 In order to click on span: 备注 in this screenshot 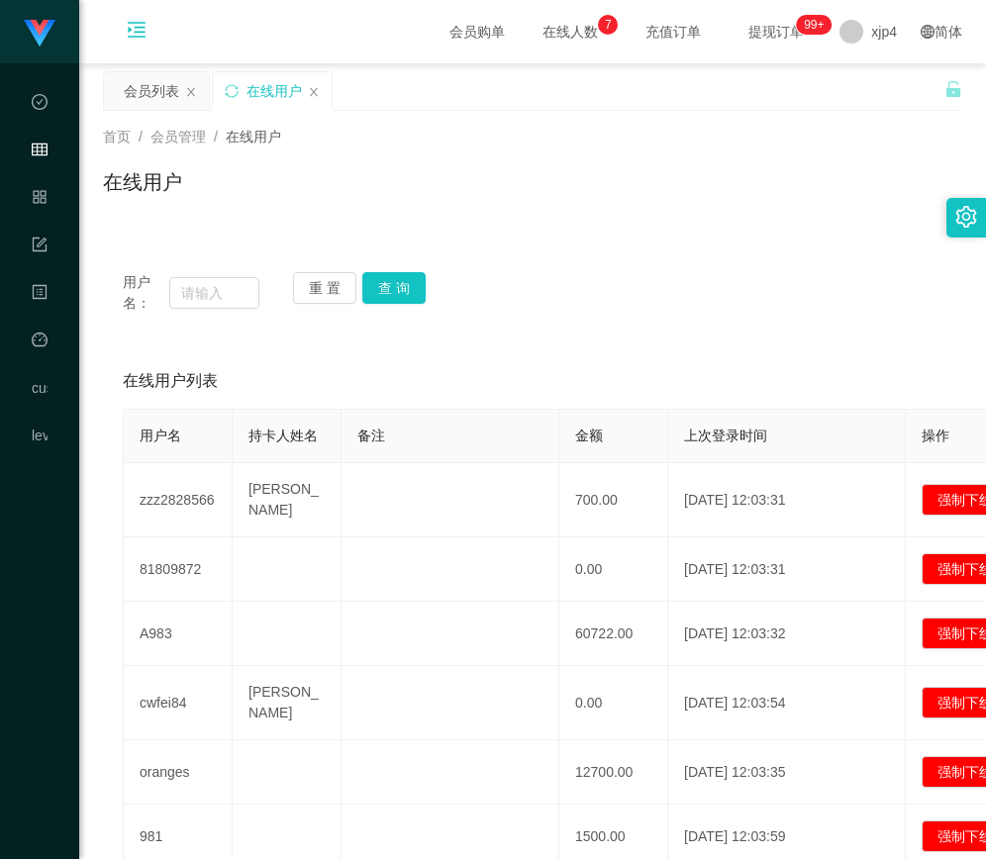, I will do `click(371, 436)`.